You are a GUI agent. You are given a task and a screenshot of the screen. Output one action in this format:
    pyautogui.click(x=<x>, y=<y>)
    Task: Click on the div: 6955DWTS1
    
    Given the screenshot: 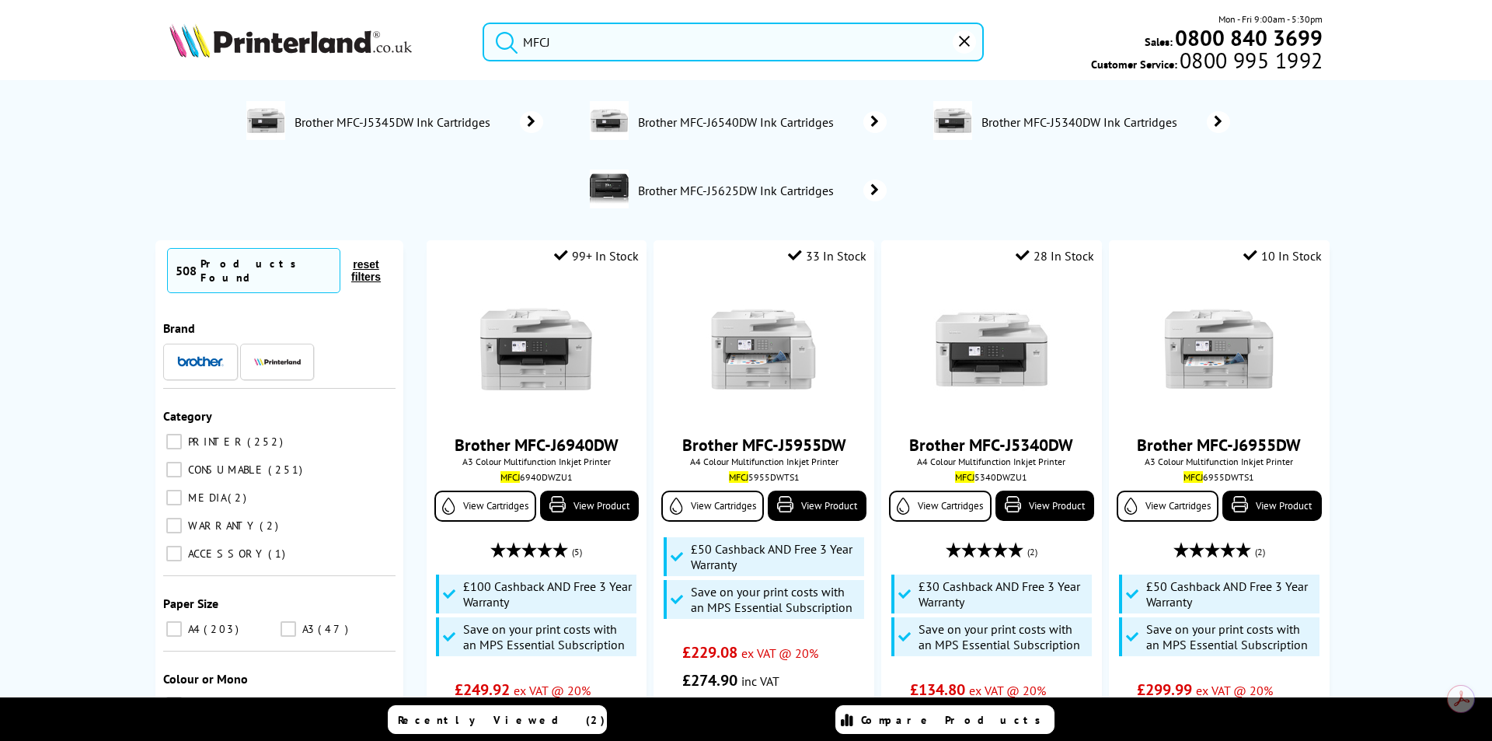 What is the action you would take?
    pyautogui.click(x=1219, y=476)
    